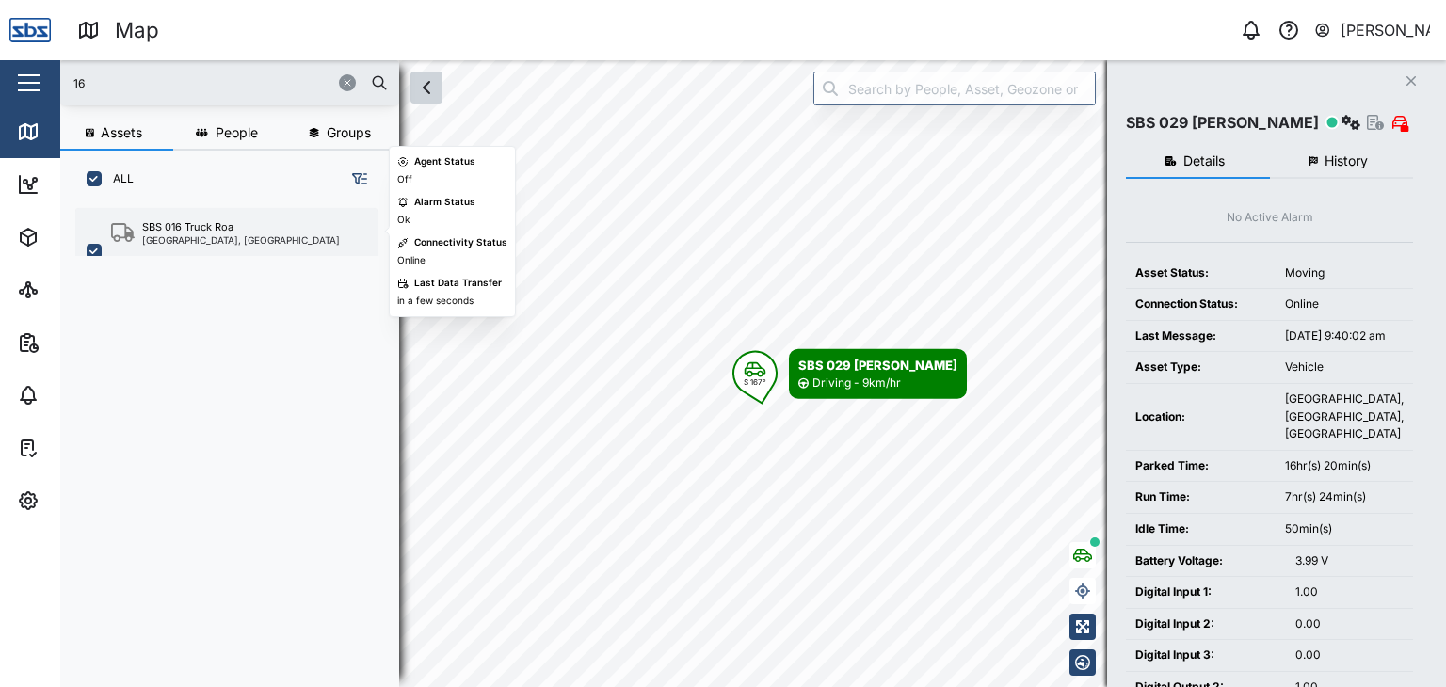 This screenshot has width=1446, height=687. What do you see at coordinates (444, 162) in the screenshot?
I see `div: Agent Status` at bounding box center [444, 162].